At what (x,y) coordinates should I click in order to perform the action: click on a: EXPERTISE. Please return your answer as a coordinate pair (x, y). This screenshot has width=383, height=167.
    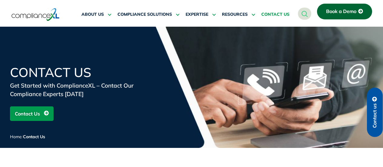
    Looking at the image, I should click on (201, 15).